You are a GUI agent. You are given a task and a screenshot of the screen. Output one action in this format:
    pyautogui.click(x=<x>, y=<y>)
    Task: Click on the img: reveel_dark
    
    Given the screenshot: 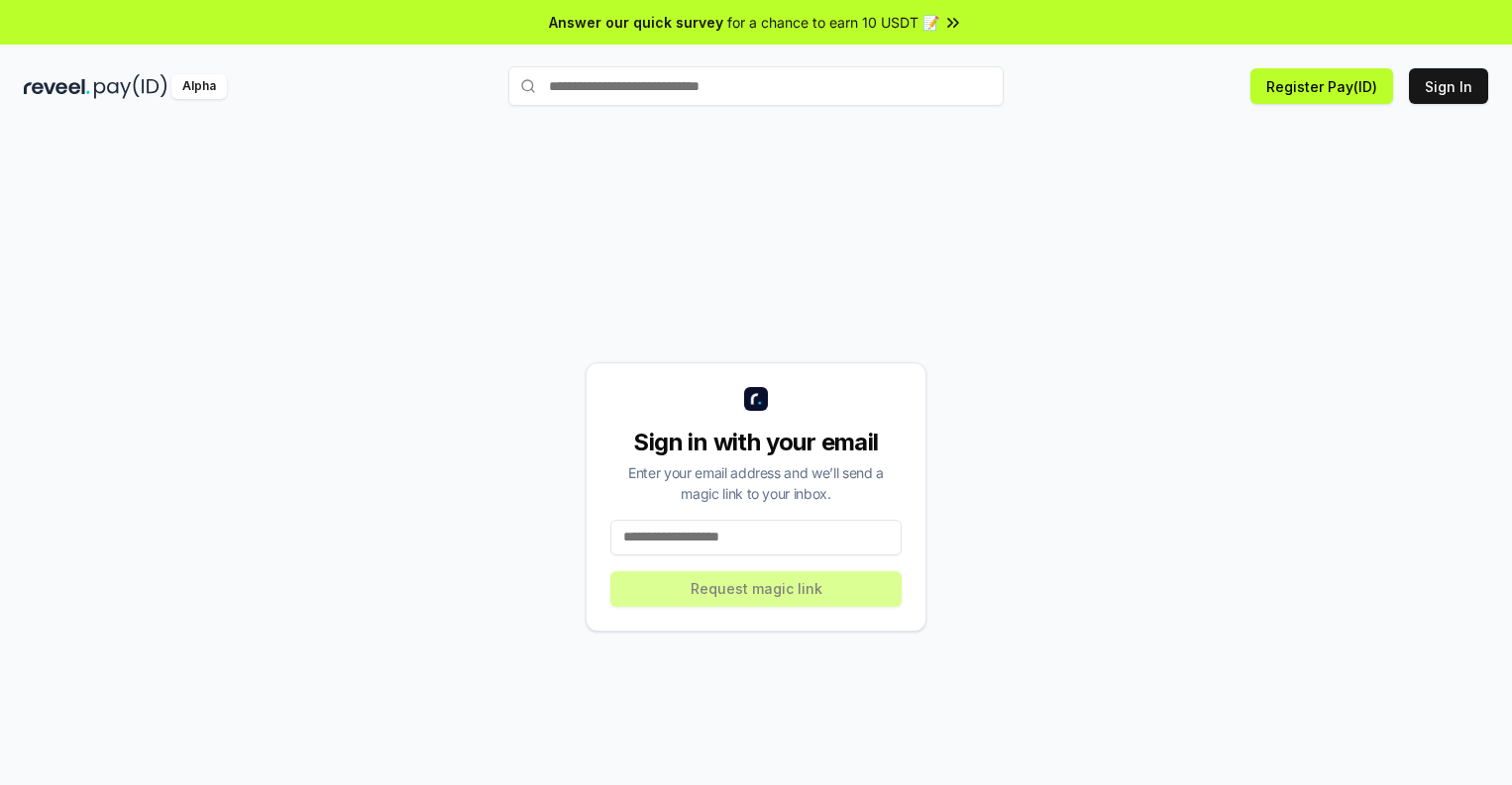 What is the action you would take?
    pyautogui.click(x=57, y=86)
    